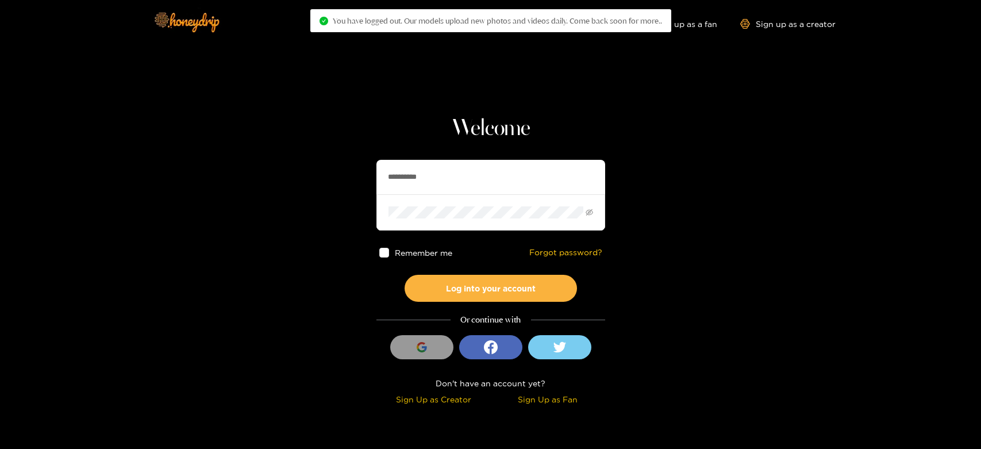 This screenshot has height=449, width=981. Describe the element at coordinates (434, 399) in the screenshot. I see `div: Sign Up as Creator` at that location.